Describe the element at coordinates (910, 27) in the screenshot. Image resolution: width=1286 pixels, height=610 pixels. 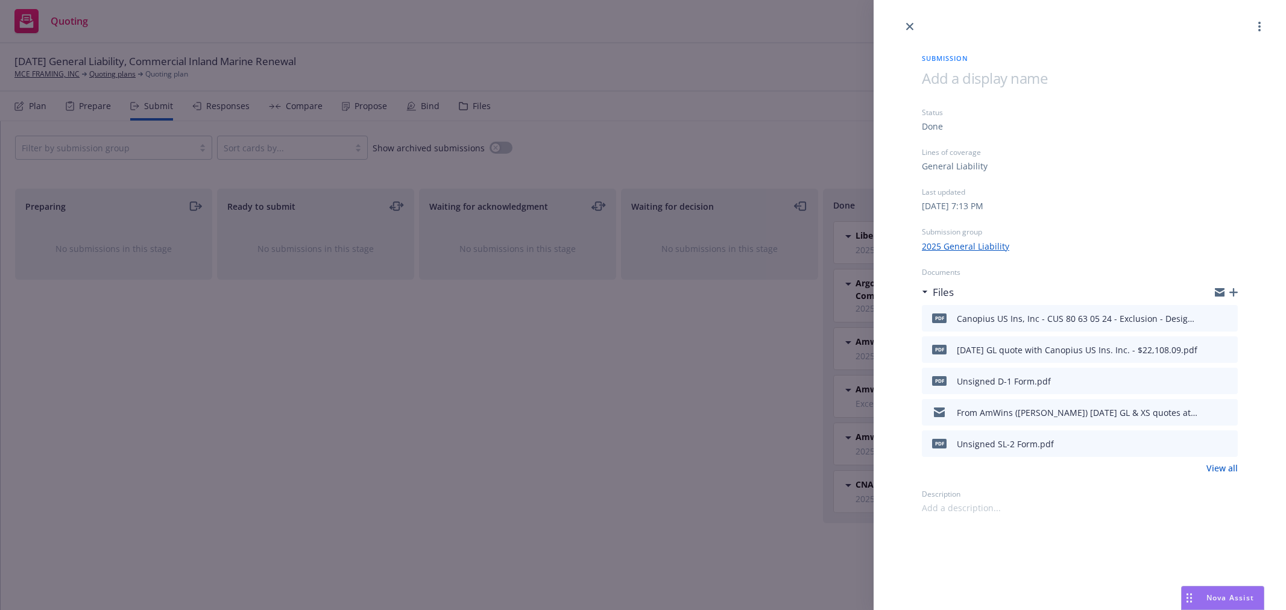
I see `a: close` at that location.